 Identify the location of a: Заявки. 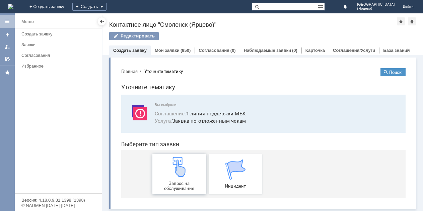
(60, 45).